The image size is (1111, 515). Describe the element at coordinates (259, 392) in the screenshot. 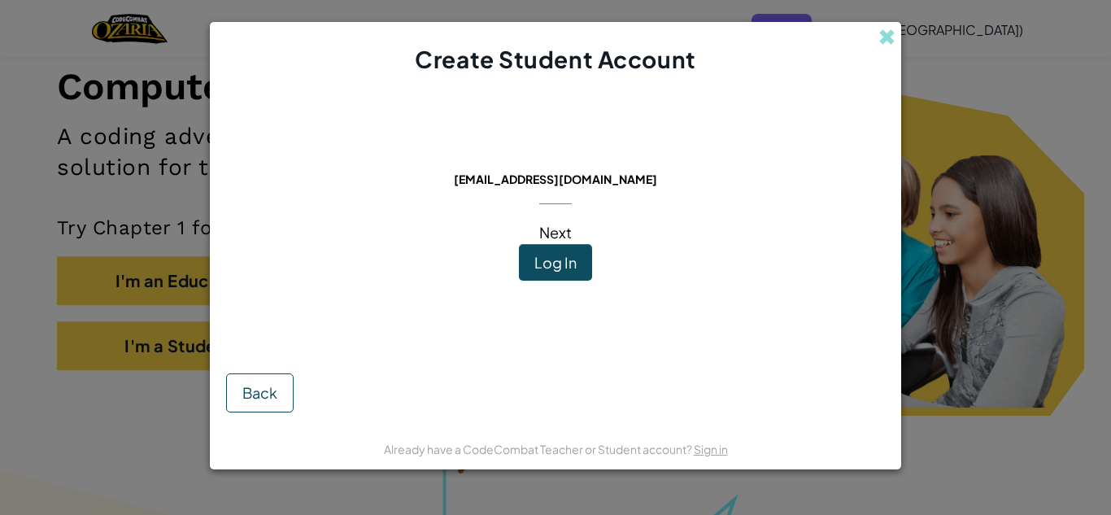

I see `span: Back` at that location.